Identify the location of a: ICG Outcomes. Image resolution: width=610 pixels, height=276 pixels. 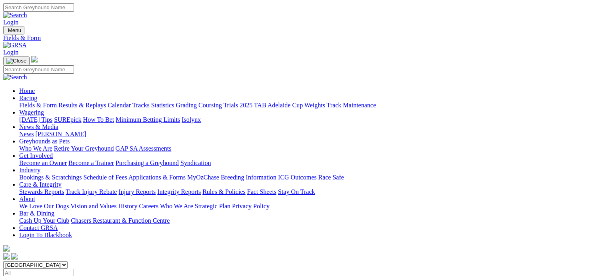
(297, 177).